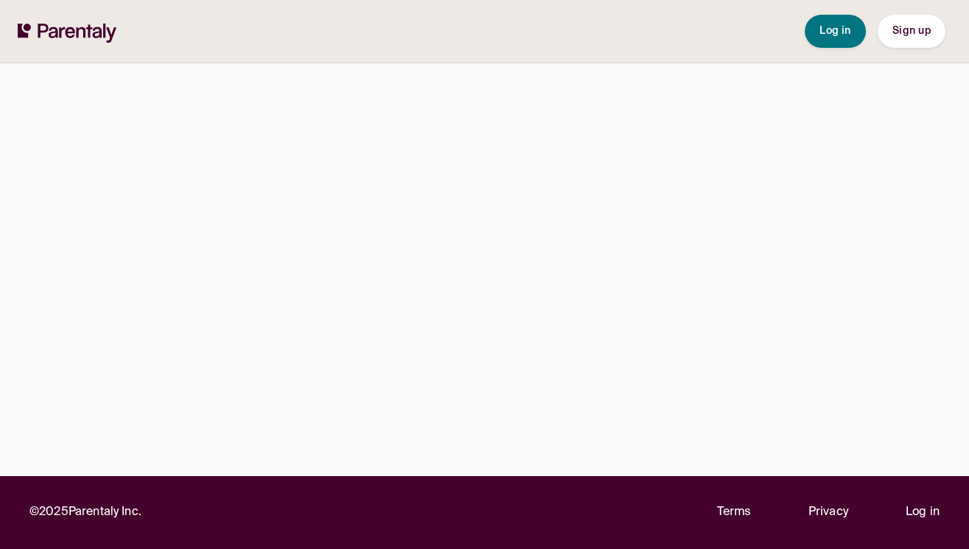  What do you see at coordinates (828, 512) in the screenshot?
I see `a: Privacy` at bounding box center [828, 512].